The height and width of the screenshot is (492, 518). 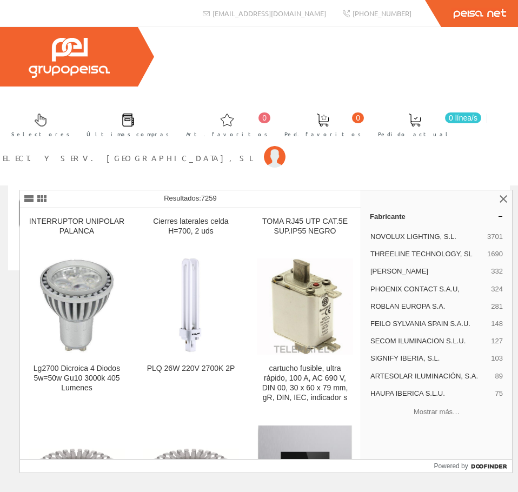 I want to click on img: PLQ 26W 220V 2700K 2P, so click(x=191, y=307).